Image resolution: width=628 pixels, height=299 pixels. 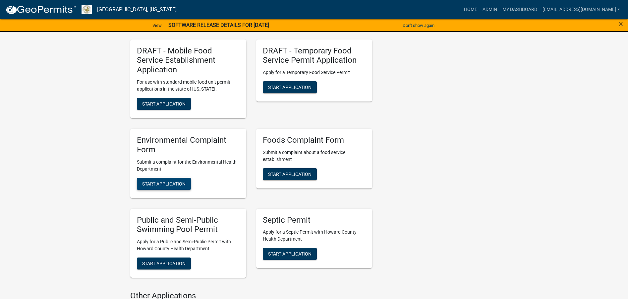 I want to click on h5: DRAFT - Temporary Food Service Permit Application, so click(x=314, y=56).